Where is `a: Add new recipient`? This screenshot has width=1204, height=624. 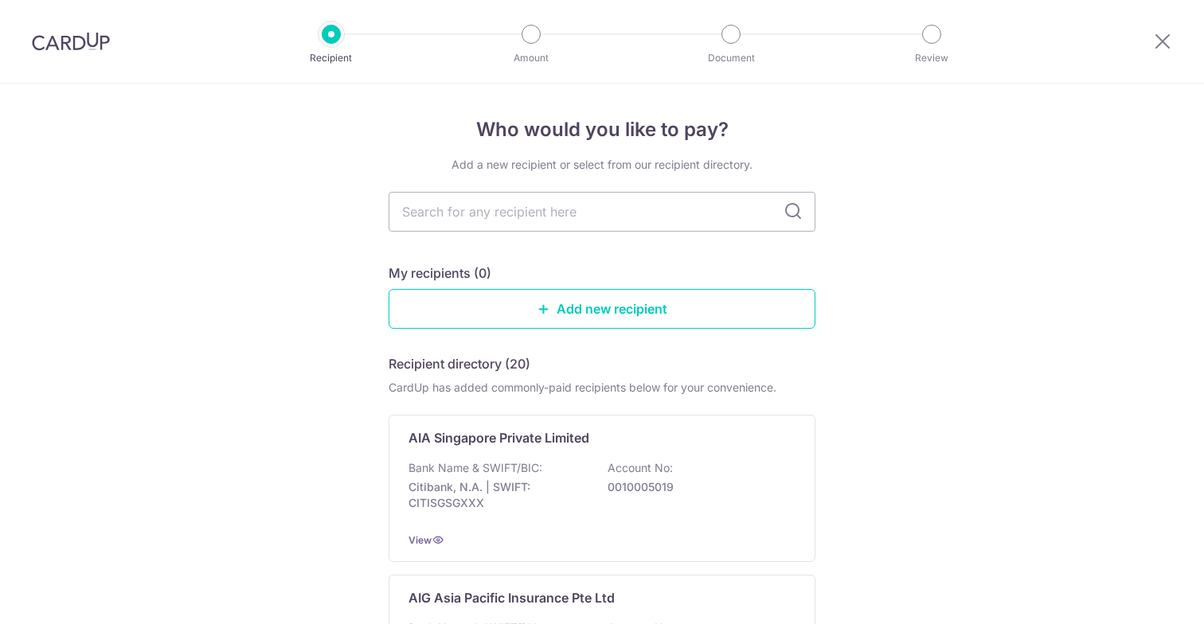 a: Add new recipient is located at coordinates (602, 309).